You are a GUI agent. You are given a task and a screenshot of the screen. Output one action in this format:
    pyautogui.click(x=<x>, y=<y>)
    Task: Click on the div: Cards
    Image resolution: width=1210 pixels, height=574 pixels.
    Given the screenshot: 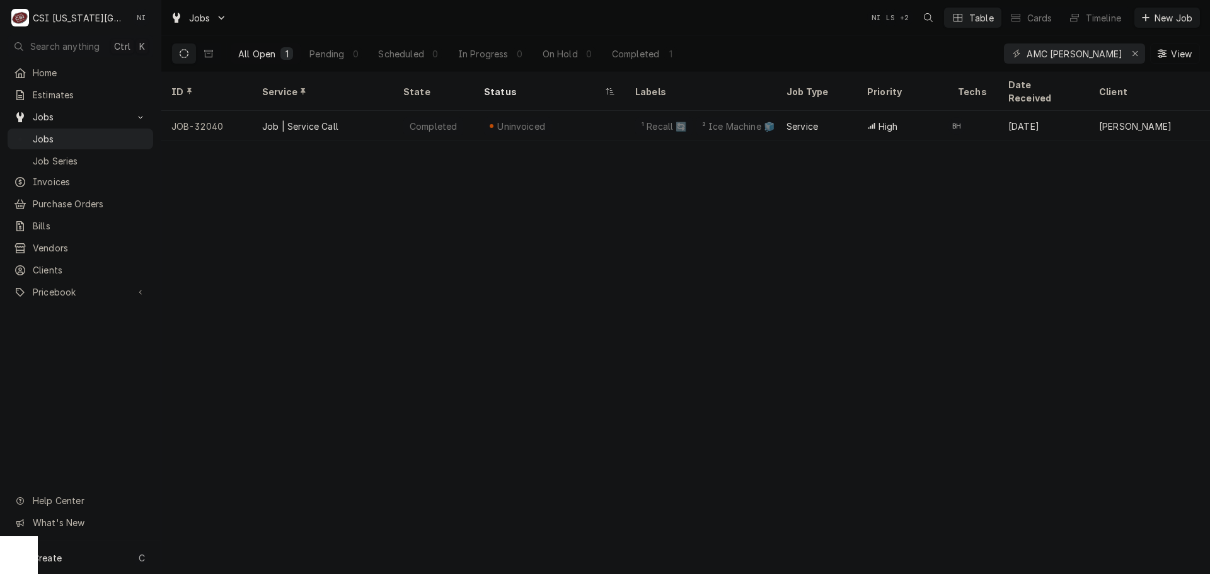 What is the action you would take?
    pyautogui.click(x=1040, y=18)
    